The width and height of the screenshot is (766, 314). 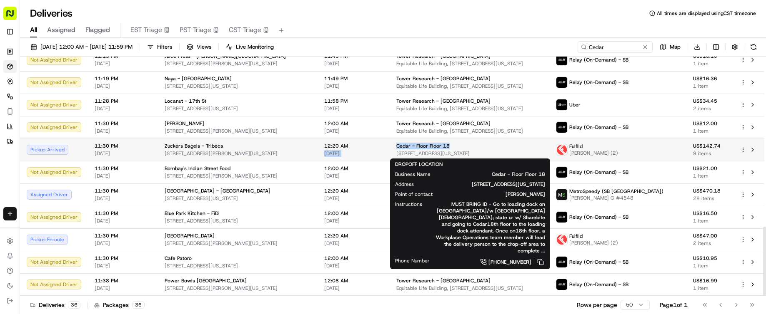 I want to click on p: Welcome 👋, so click(x=80, y=40).